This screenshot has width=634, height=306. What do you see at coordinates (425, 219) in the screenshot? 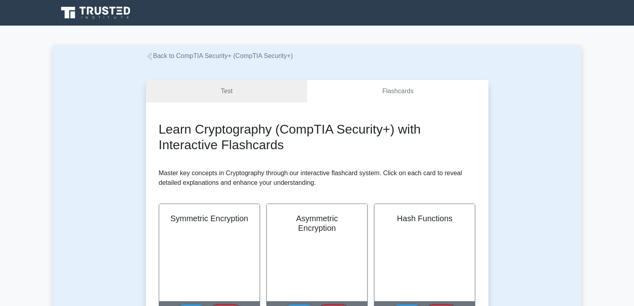
I see `h2: Hash Functions` at bounding box center [425, 219].